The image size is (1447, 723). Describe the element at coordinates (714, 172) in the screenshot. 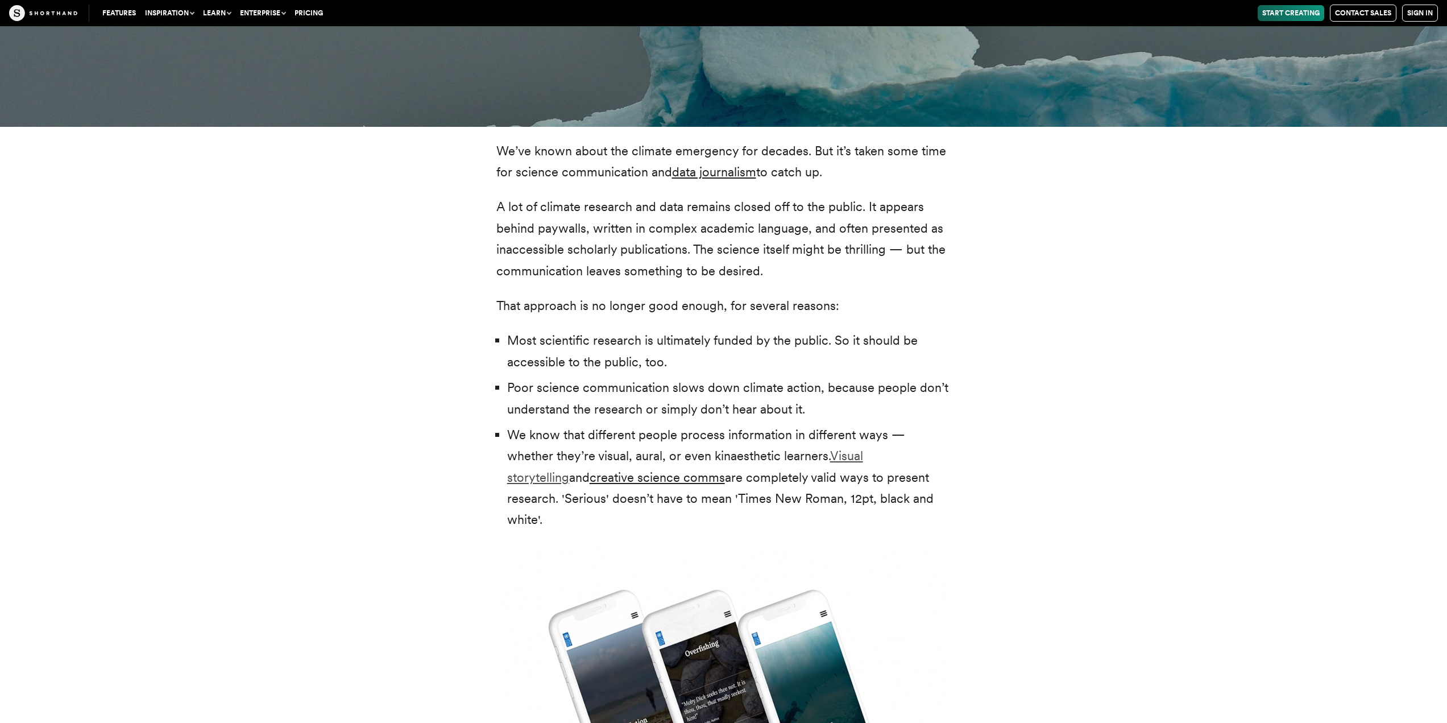

I see `a: data journalism` at that location.